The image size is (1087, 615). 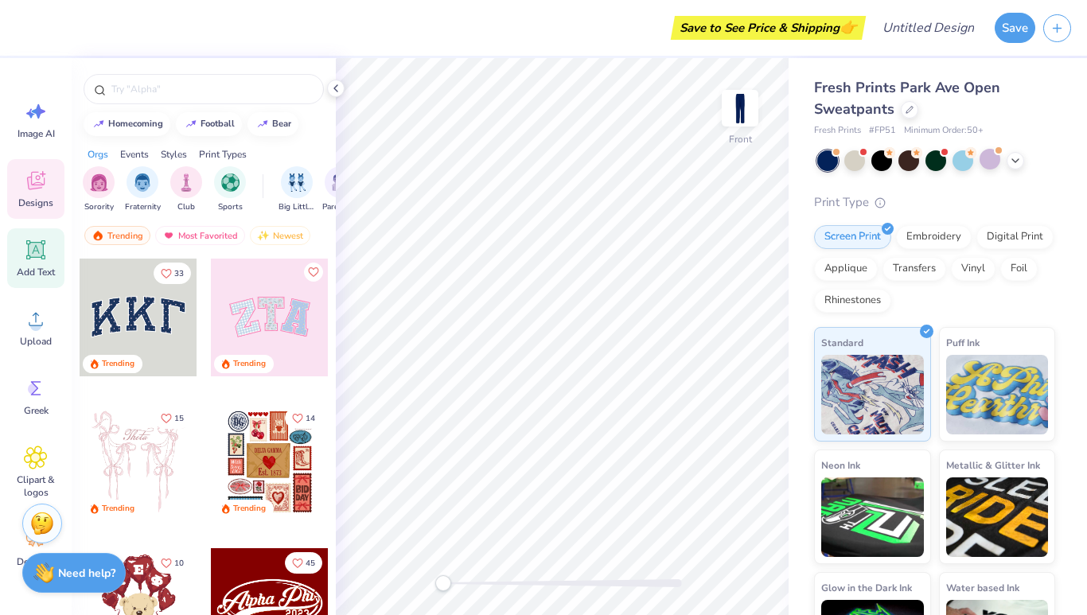 I want to click on input: Untitled Design, so click(x=928, y=28).